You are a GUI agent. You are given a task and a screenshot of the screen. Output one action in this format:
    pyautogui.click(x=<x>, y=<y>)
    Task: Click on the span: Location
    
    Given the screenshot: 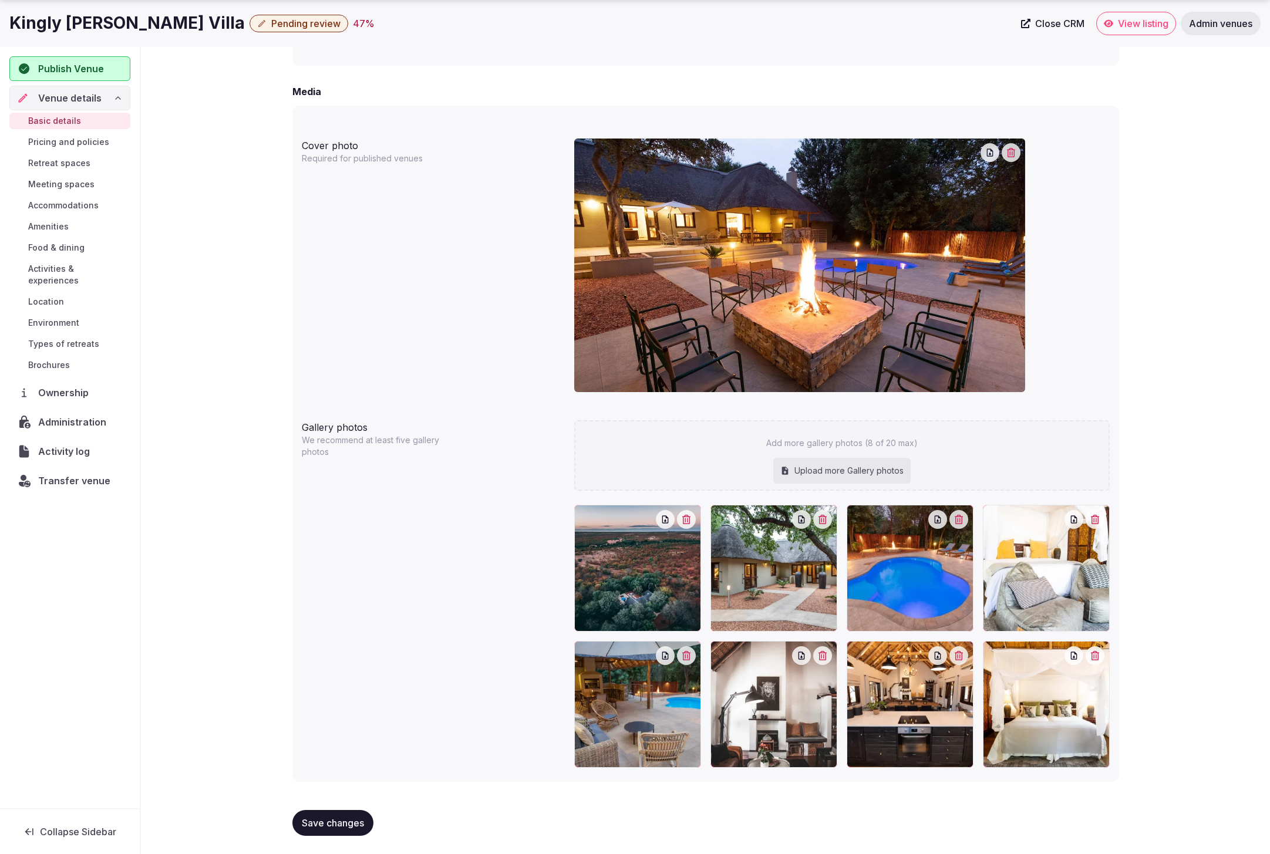 What is the action you would take?
    pyautogui.click(x=46, y=302)
    